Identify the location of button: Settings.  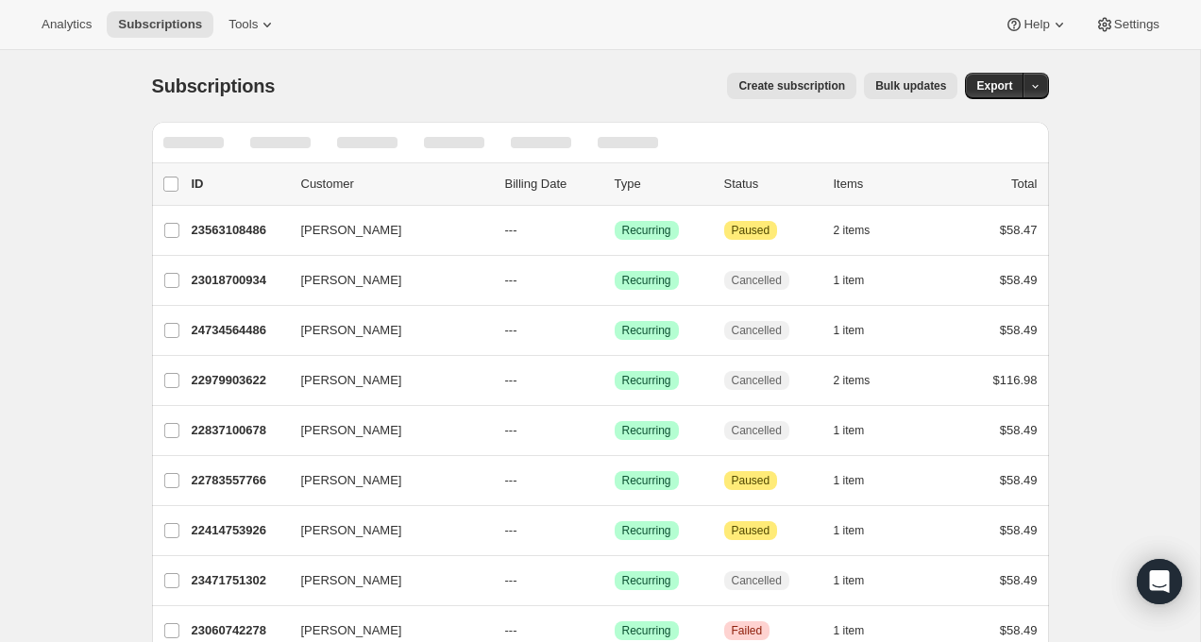
(1127, 25).